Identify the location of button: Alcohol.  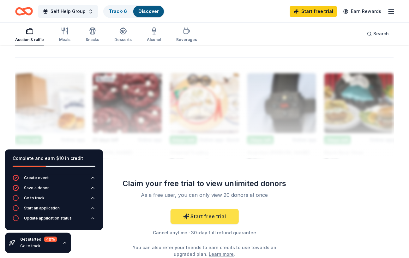
(154, 35).